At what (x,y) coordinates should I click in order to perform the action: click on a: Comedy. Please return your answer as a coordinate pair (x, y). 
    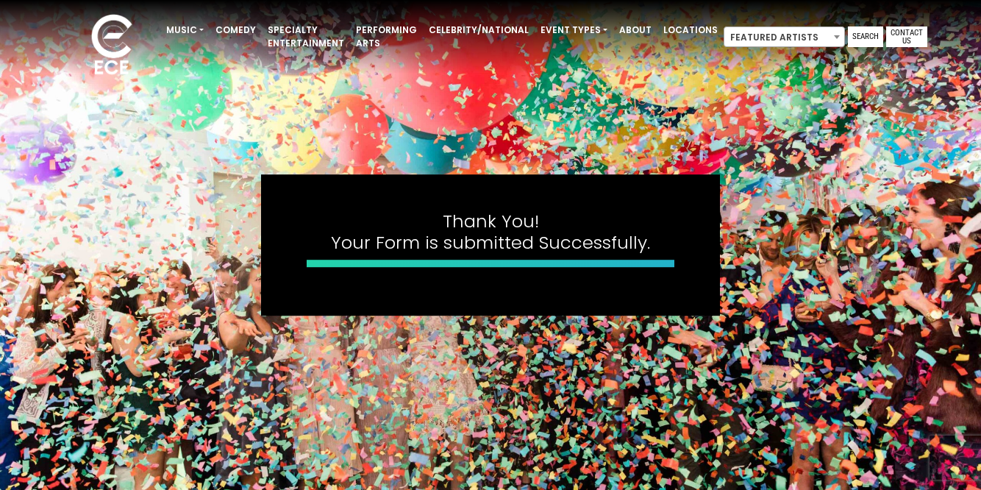
    Looking at the image, I should click on (235, 30).